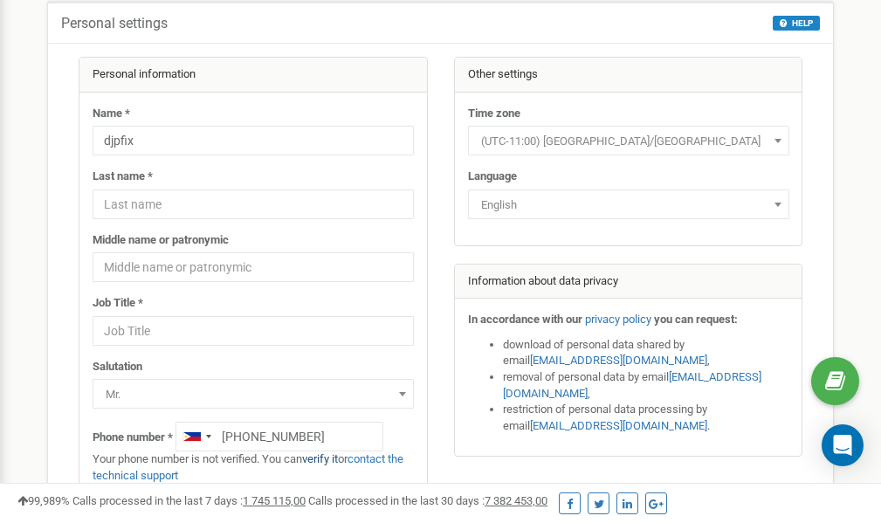 This screenshot has width=881, height=523. I want to click on label: Phone number *, so click(133, 438).